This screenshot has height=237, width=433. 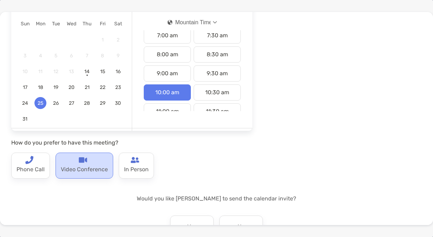 What do you see at coordinates (103, 40) in the screenshot?
I see `span: 1` at bounding box center [103, 40].